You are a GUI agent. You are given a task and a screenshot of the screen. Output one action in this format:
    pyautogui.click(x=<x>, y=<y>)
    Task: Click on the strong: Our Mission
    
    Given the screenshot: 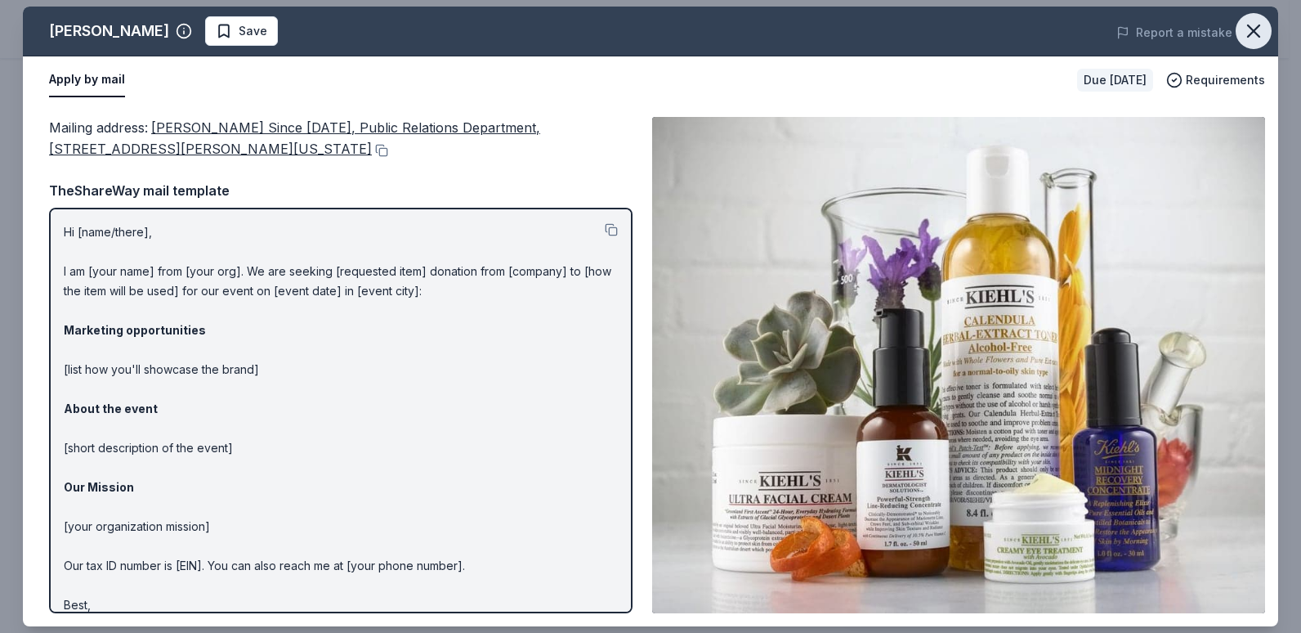 What is the action you would take?
    pyautogui.click(x=99, y=486)
    